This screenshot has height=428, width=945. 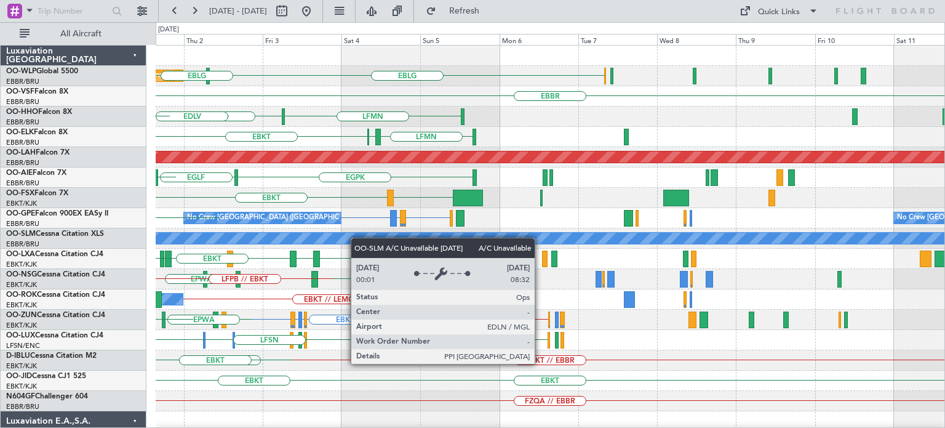 I want to click on span: OO-LXA, so click(x=20, y=254).